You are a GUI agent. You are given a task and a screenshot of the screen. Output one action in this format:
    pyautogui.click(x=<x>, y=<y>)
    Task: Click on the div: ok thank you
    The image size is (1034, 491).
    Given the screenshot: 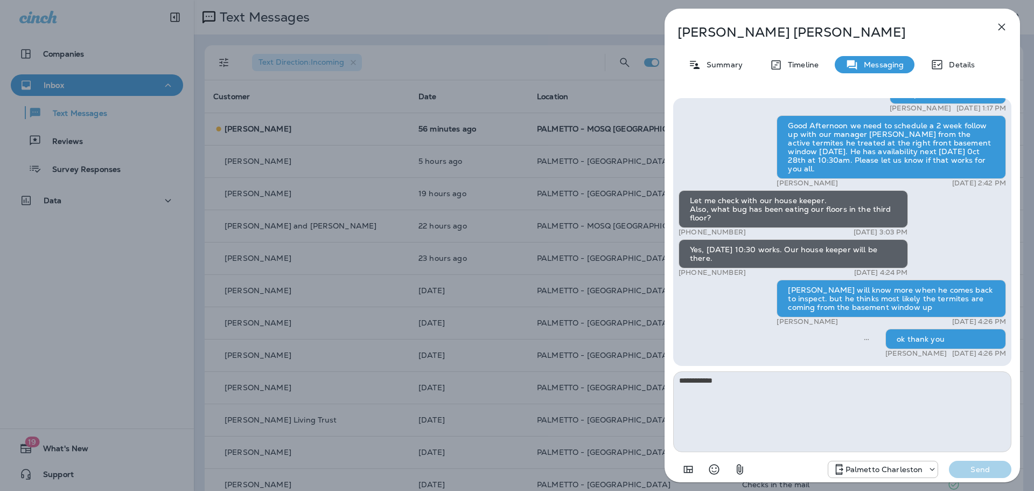 What is the action you would take?
    pyautogui.click(x=946, y=339)
    